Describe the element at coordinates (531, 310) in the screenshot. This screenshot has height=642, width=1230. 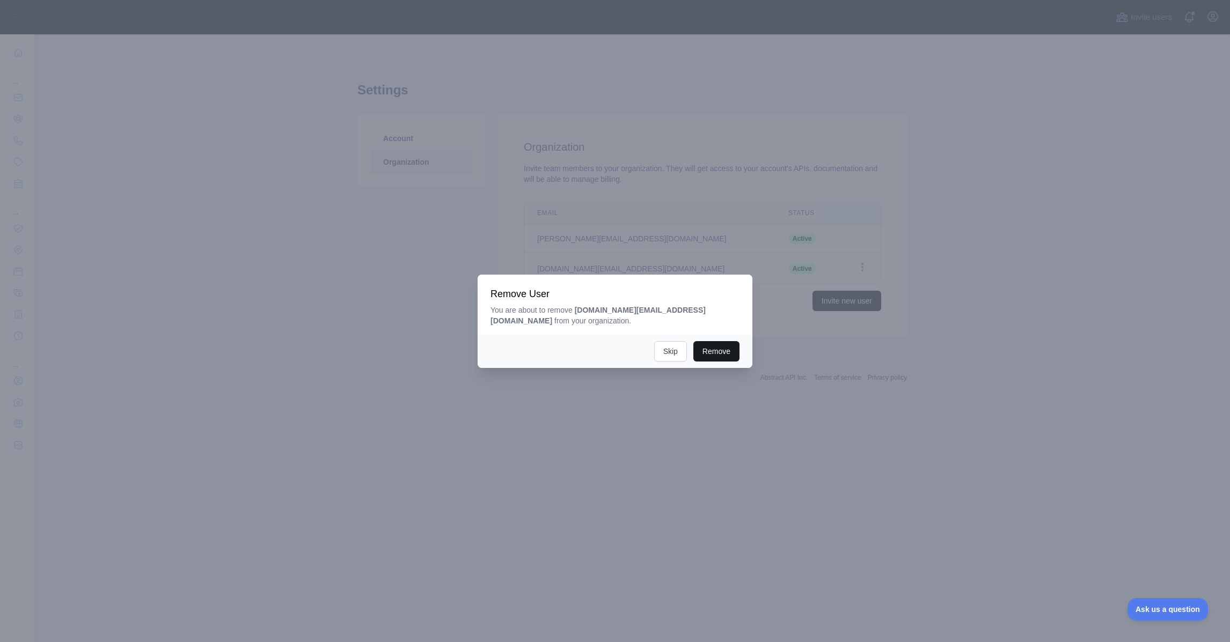
I see `span: You are about to remove` at that location.